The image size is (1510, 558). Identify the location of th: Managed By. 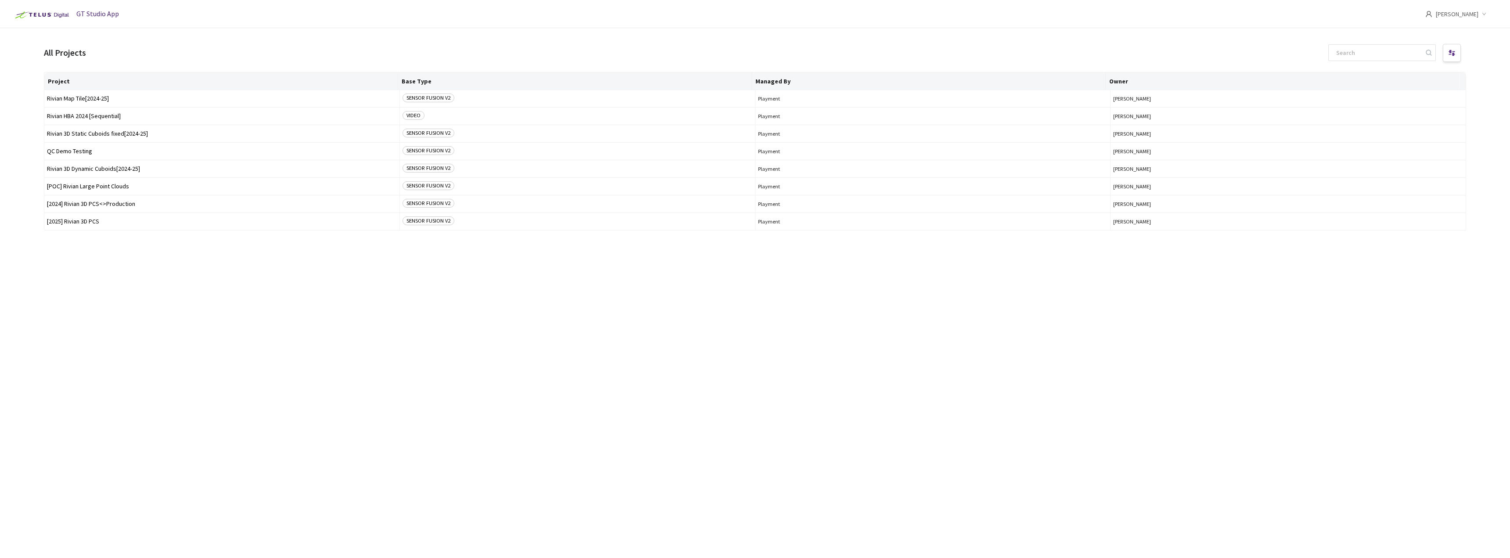
(929, 81).